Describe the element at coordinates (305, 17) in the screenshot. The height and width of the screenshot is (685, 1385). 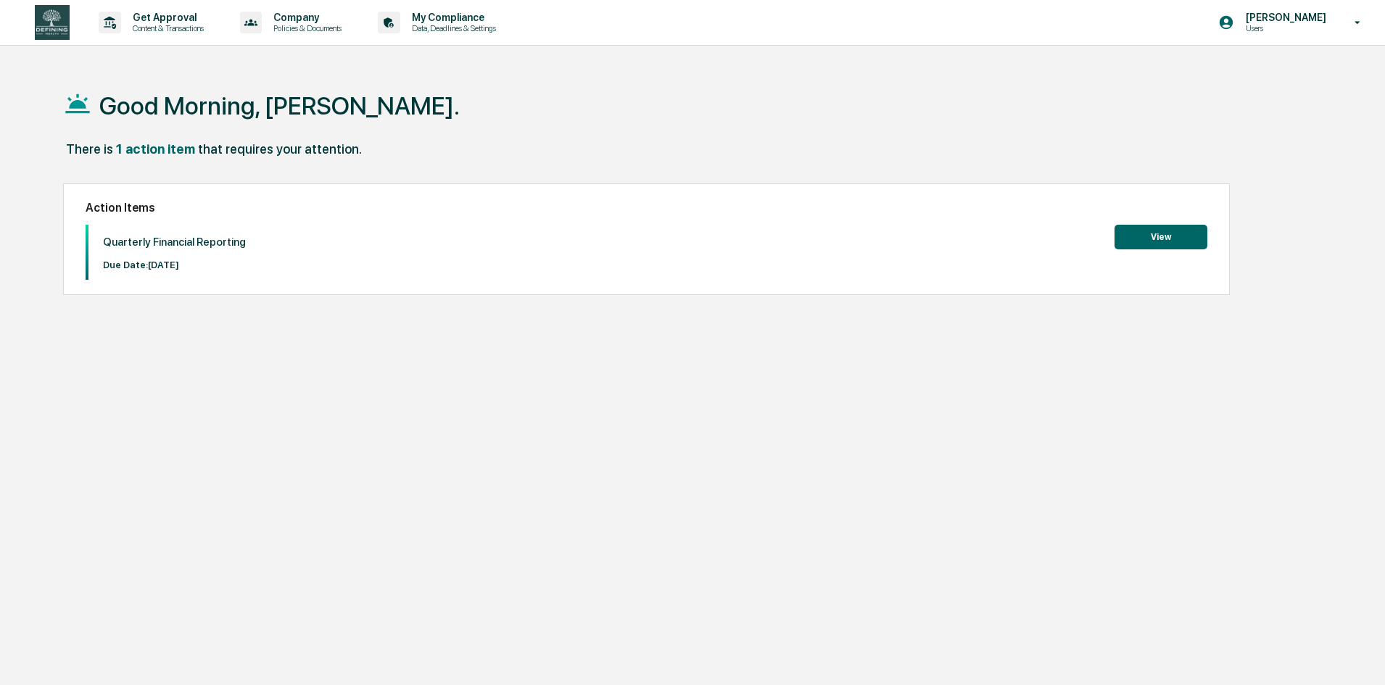
I see `p: Company` at that location.